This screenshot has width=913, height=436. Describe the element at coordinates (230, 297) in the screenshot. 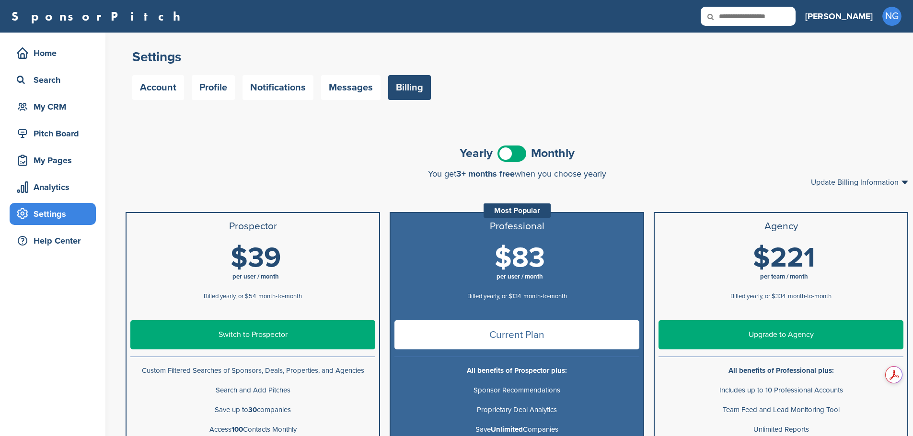

I see `span: Billed yearly, or $54` at that location.